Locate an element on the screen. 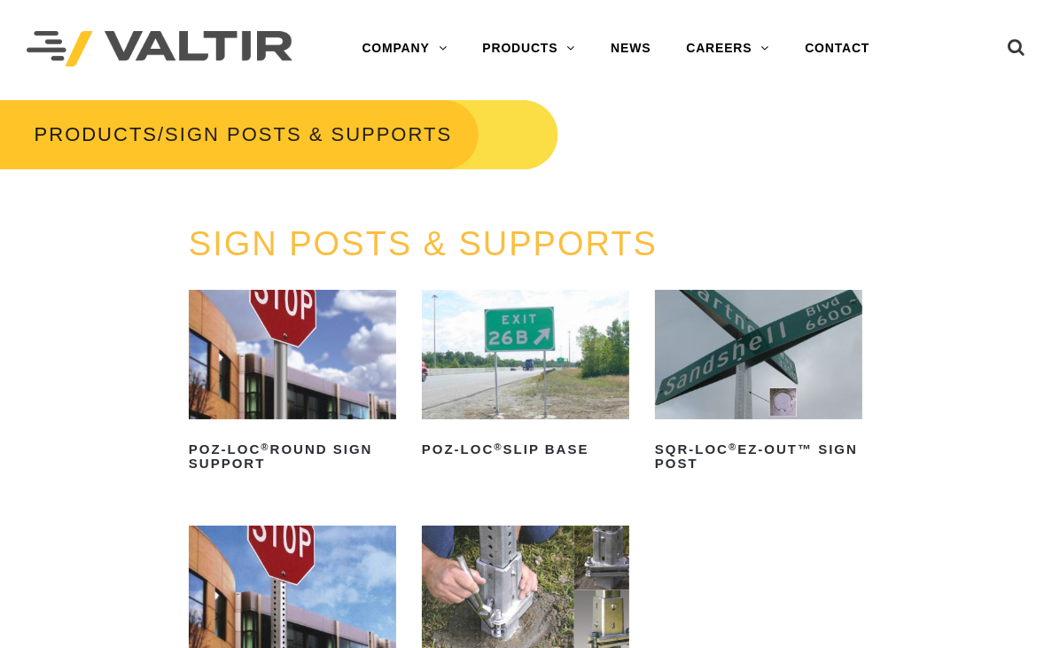  h2: POZ-LOC Slip Base is located at coordinates (526, 450).